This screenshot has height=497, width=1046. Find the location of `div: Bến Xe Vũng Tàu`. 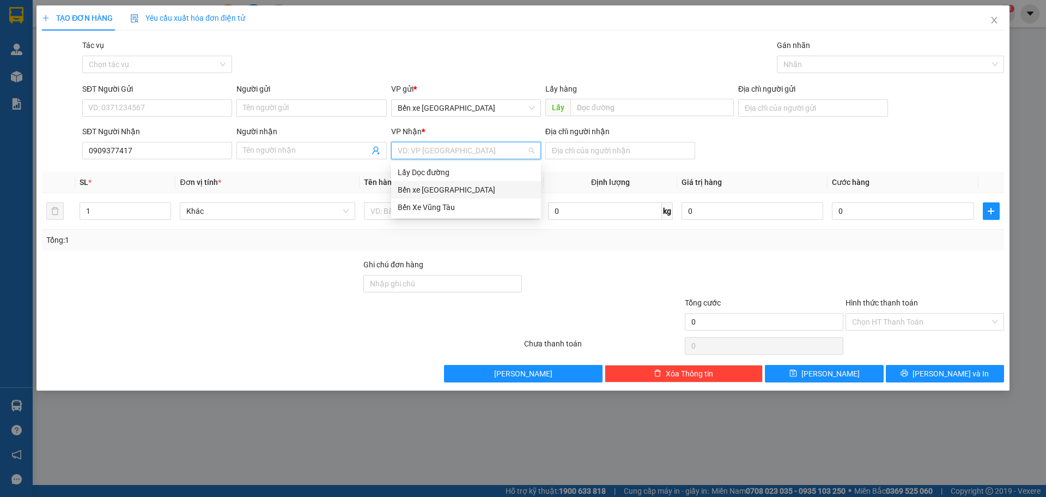

div: Bến Xe Vũng Tàu is located at coordinates (466, 207).